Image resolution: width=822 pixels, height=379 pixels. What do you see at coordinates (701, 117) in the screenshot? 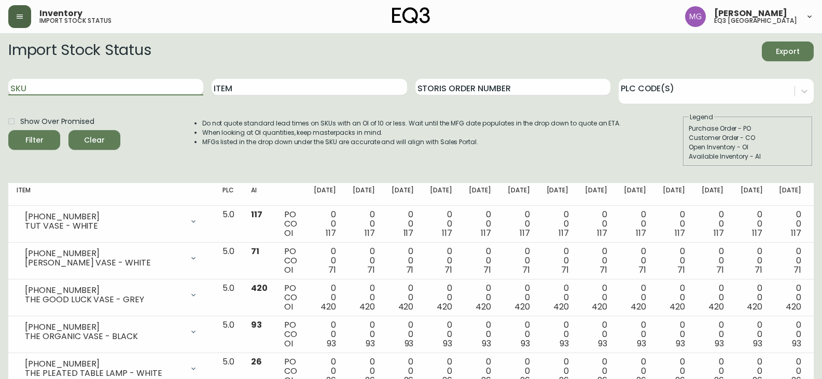
I see `legend: Legend` at bounding box center [701, 117].